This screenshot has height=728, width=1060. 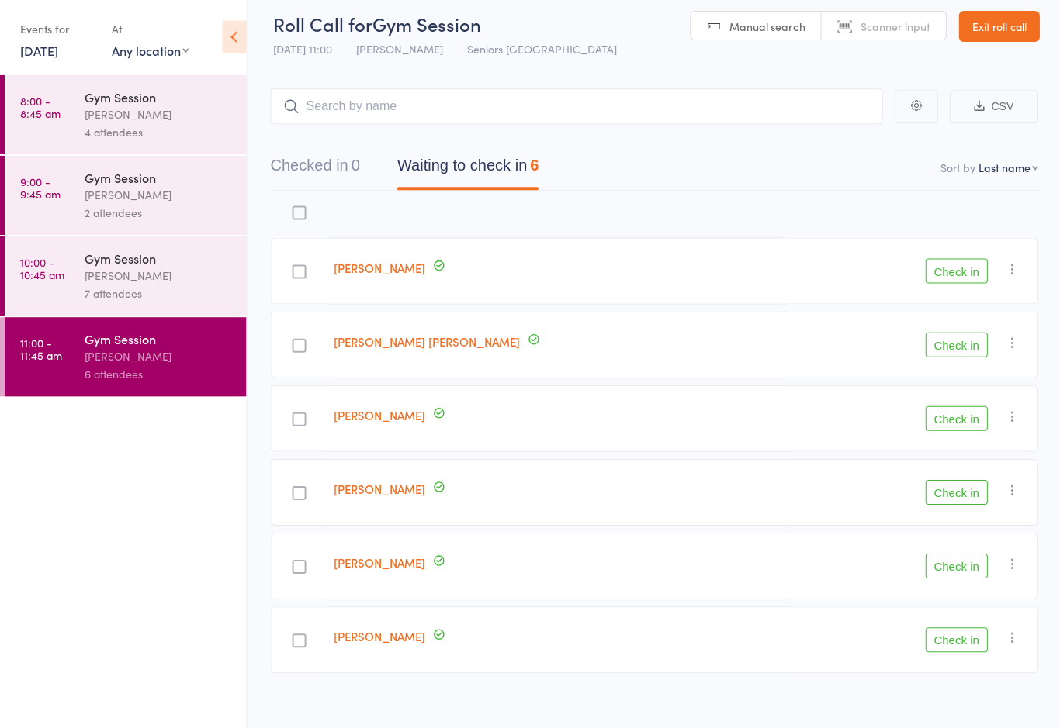 What do you see at coordinates (150, 51) in the screenshot?
I see `div: Any location` at bounding box center [150, 51].